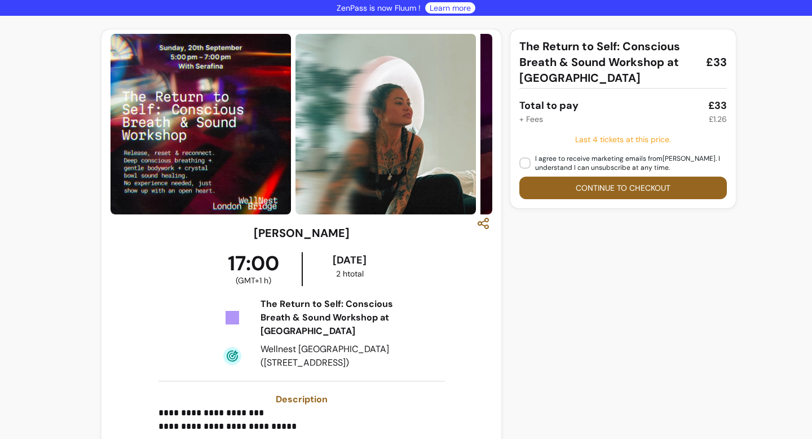 Image resolution: width=812 pixels, height=439 pixels. What do you see at coordinates (253, 269) in the screenshot?
I see `div: 17:00` at bounding box center [253, 269].